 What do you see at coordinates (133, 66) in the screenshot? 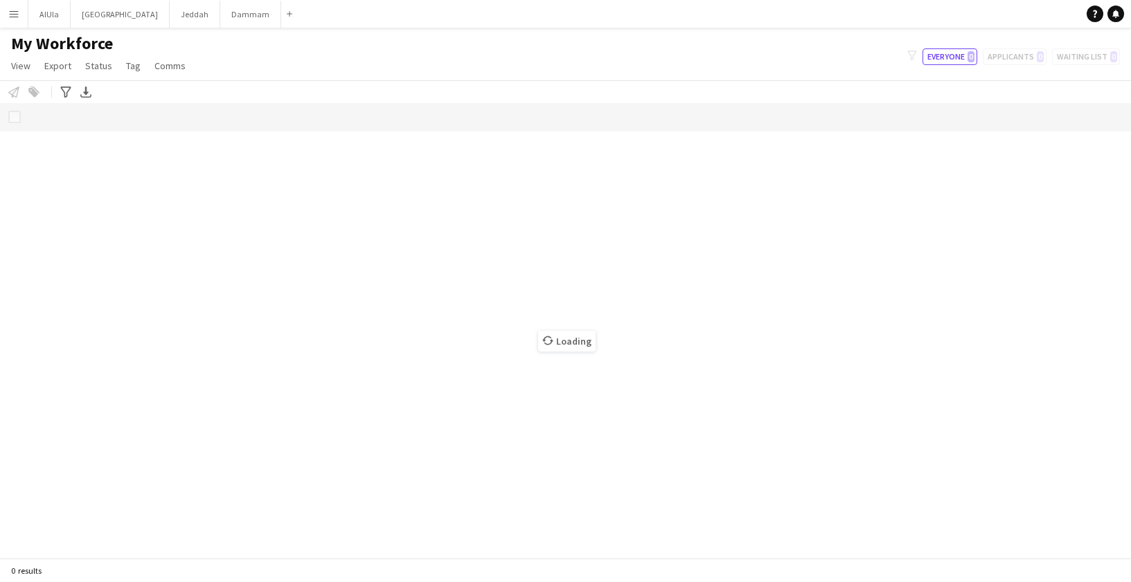
I see `a: Tag` at bounding box center [133, 66].